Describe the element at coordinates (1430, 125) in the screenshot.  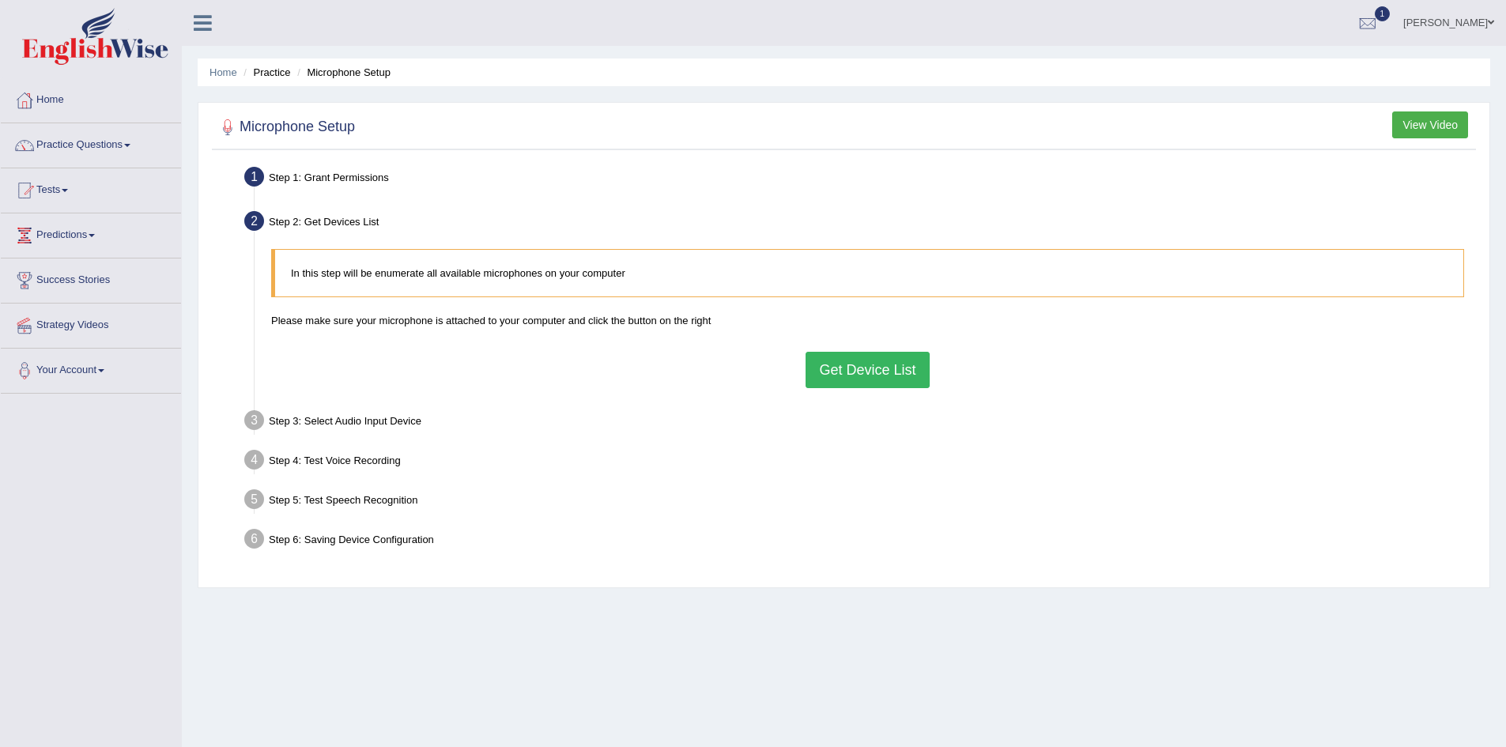
I see `button: View Video` at that location.